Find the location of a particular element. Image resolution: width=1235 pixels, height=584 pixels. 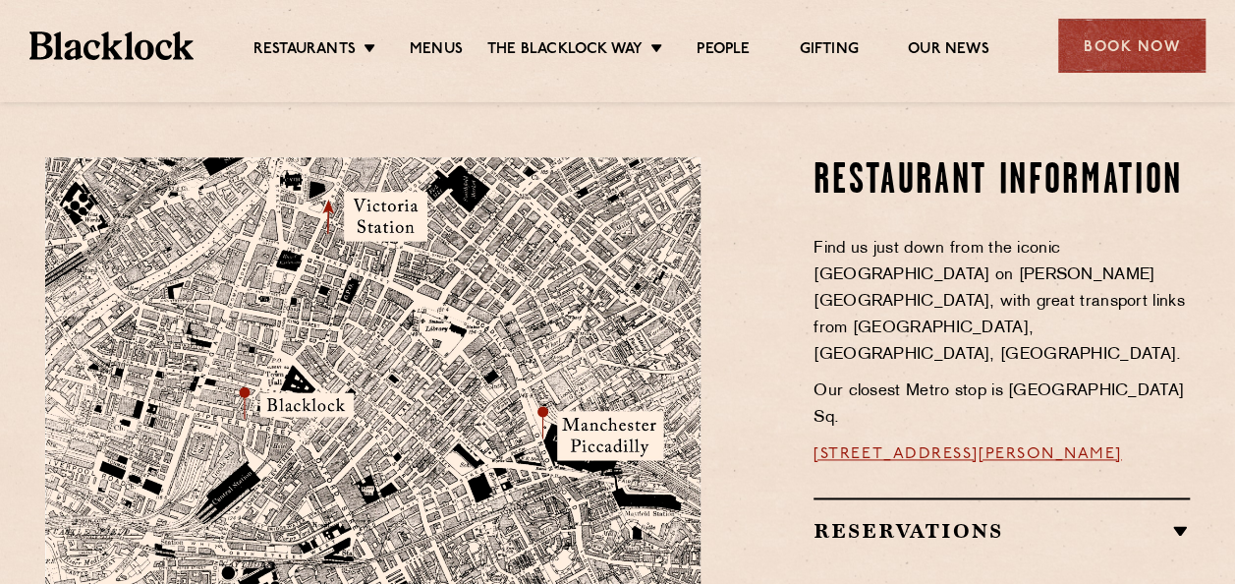

a: Our News is located at coordinates (948, 51).